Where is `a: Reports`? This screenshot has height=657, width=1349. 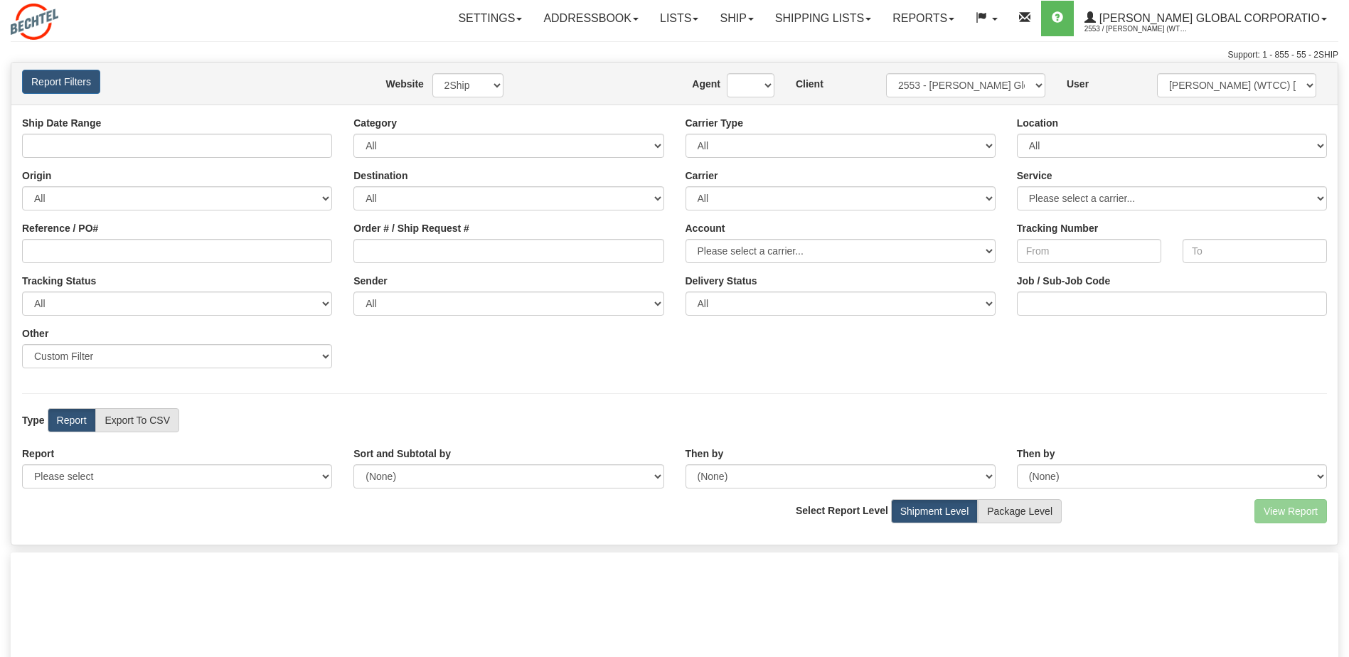 a: Reports is located at coordinates (923, 18).